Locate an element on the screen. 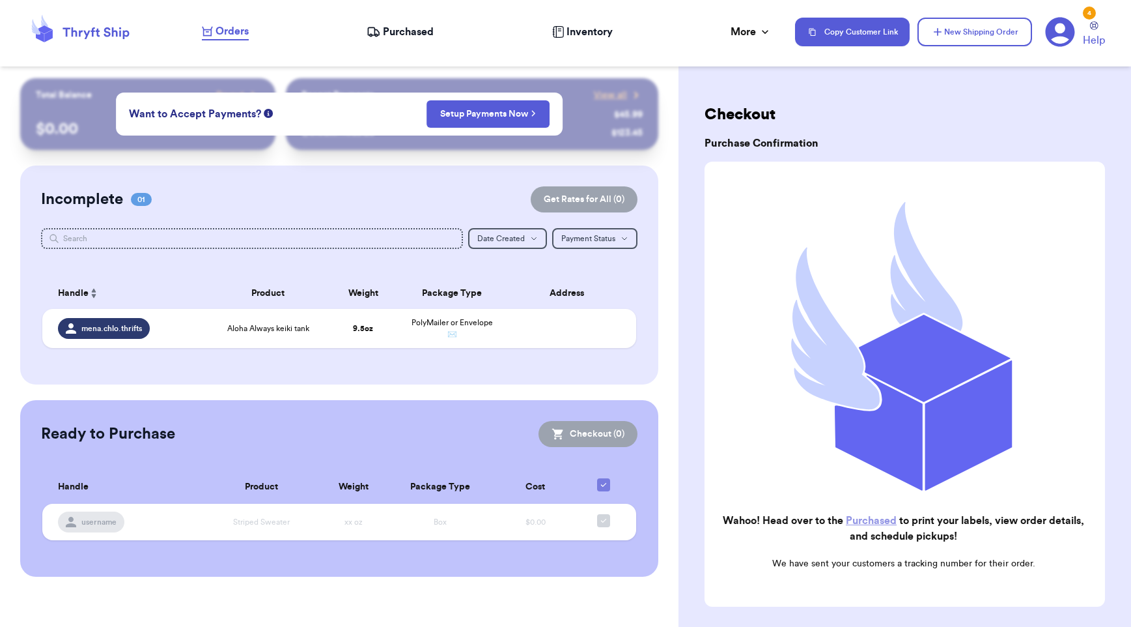 This screenshot has width=1131, height=627. span: username is located at coordinates (99, 522).